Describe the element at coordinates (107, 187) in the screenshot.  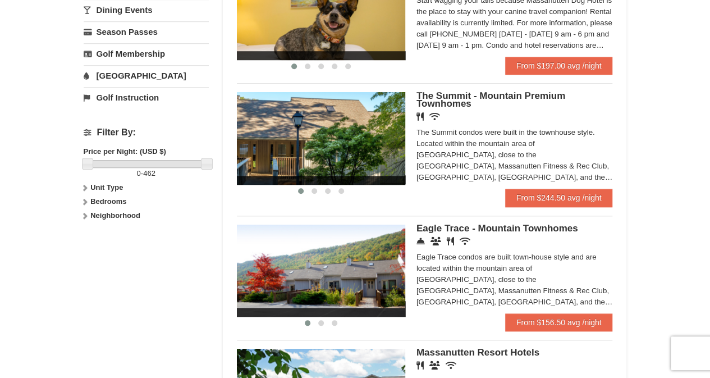
I see `strong: Unit Type` at that location.